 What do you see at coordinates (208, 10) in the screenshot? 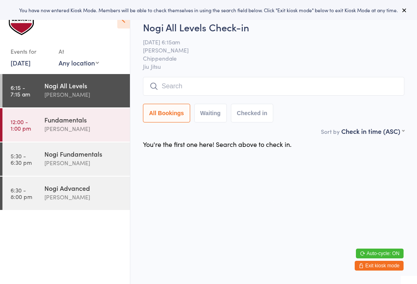
I see `div: You have now entered Kiosk Mode. Members will be able to check themselves in using the search fie...` at bounding box center [208, 10].